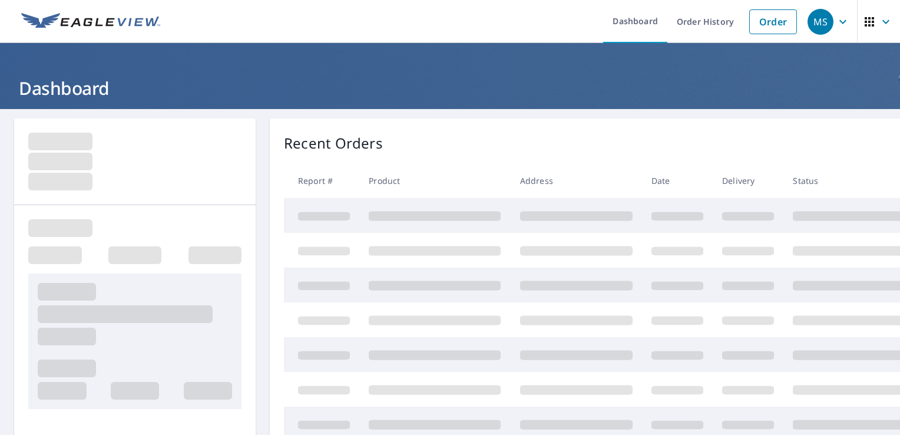  What do you see at coordinates (576, 180) in the screenshot?
I see `th: Address` at bounding box center [576, 180].